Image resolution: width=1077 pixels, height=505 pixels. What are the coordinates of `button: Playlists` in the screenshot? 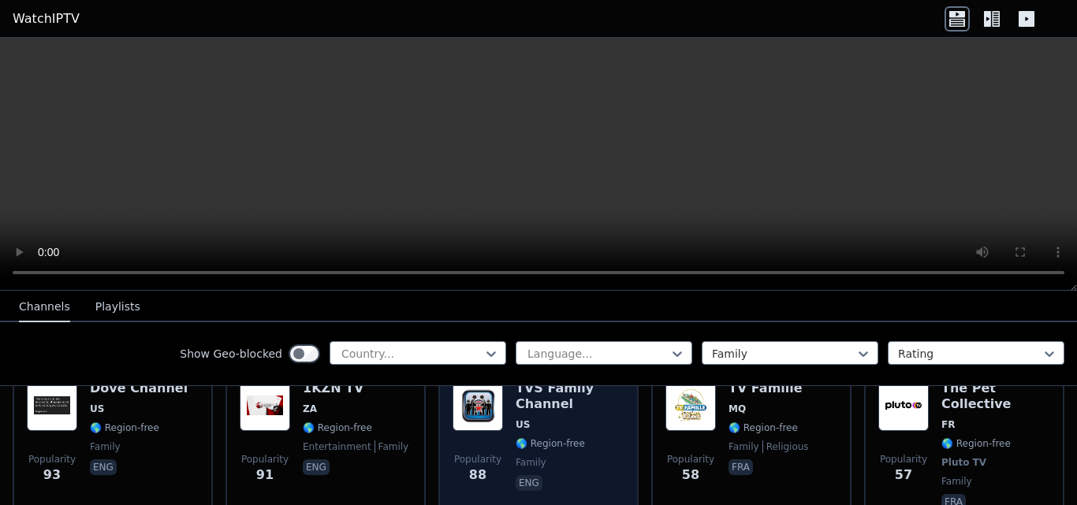 It's located at (117, 308).